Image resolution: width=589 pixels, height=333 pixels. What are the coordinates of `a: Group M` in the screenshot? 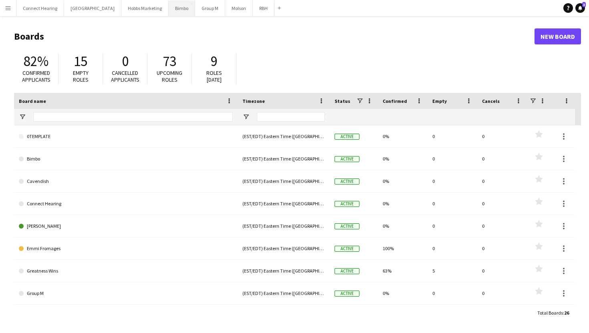 It's located at (126, 294).